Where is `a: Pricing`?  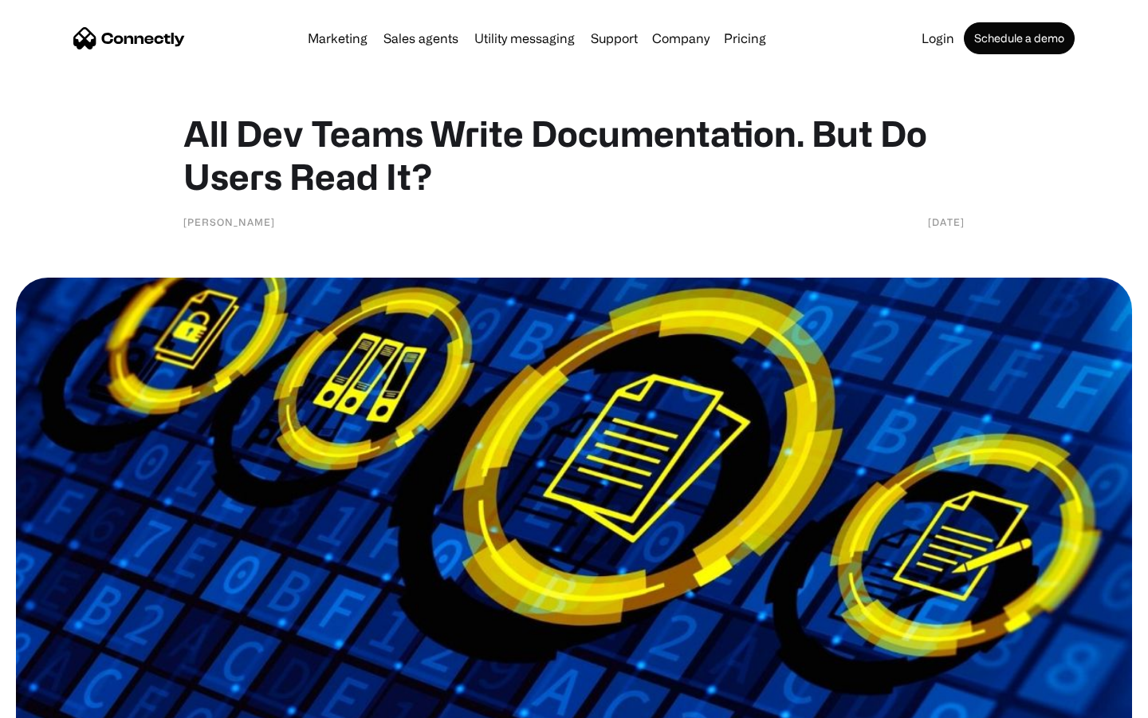 a: Pricing is located at coordinates (745, 38).